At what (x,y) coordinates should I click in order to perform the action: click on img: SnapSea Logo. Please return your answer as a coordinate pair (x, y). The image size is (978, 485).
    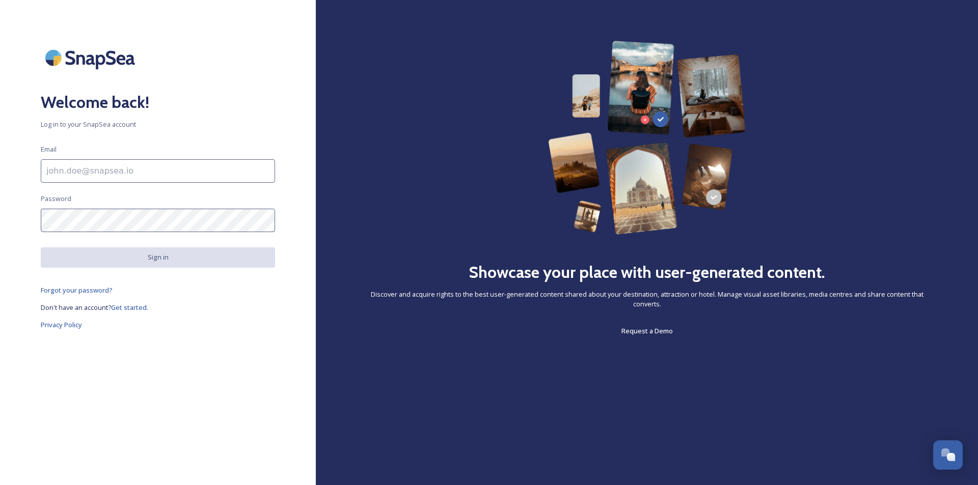
    Looking at the image, I should click on (92, 58).